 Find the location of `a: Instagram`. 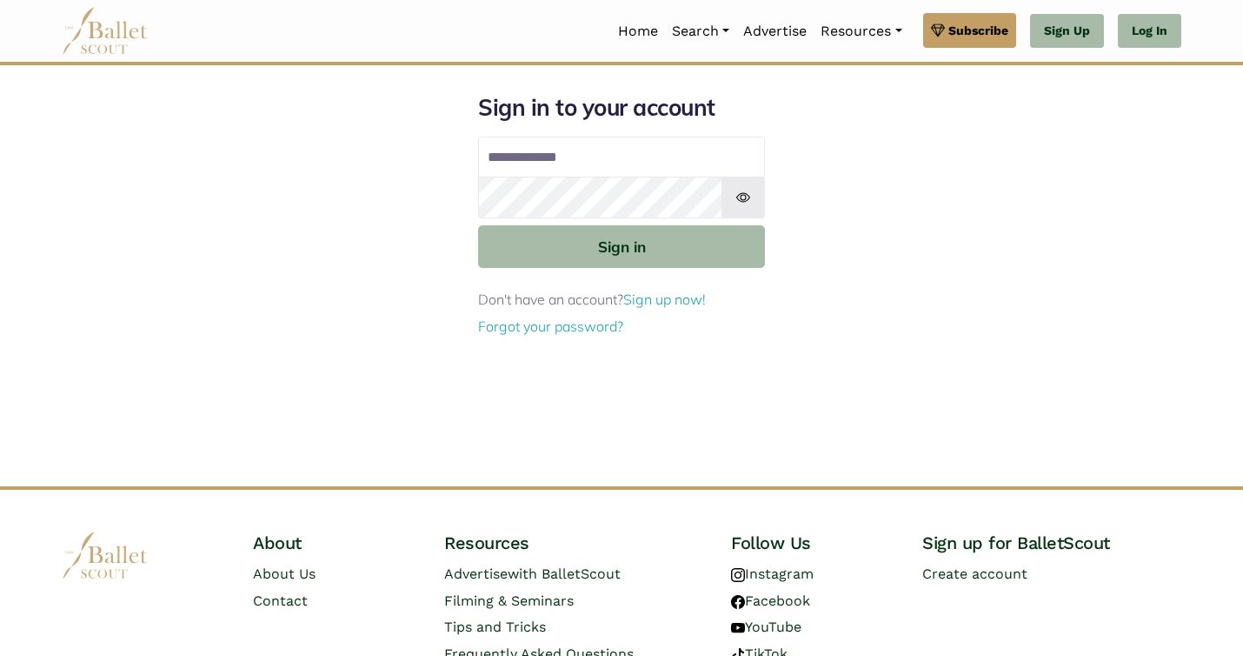

a: Instagram is located at coordinates (772, 573).